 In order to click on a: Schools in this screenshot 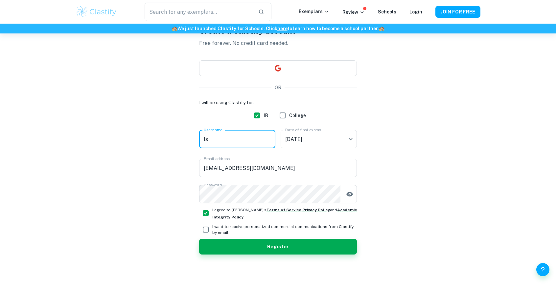, I will do `click(387, 12)`.